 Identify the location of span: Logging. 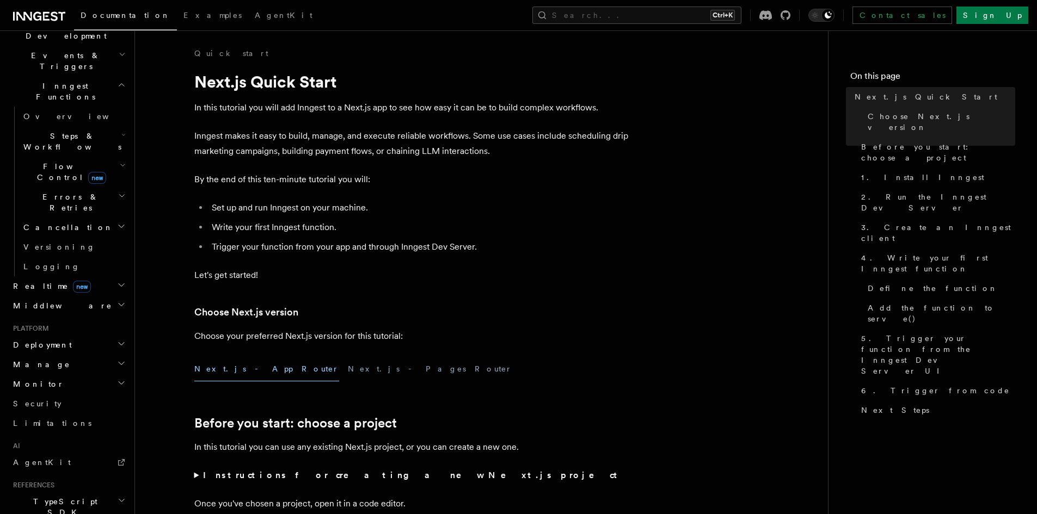
(52, 267).